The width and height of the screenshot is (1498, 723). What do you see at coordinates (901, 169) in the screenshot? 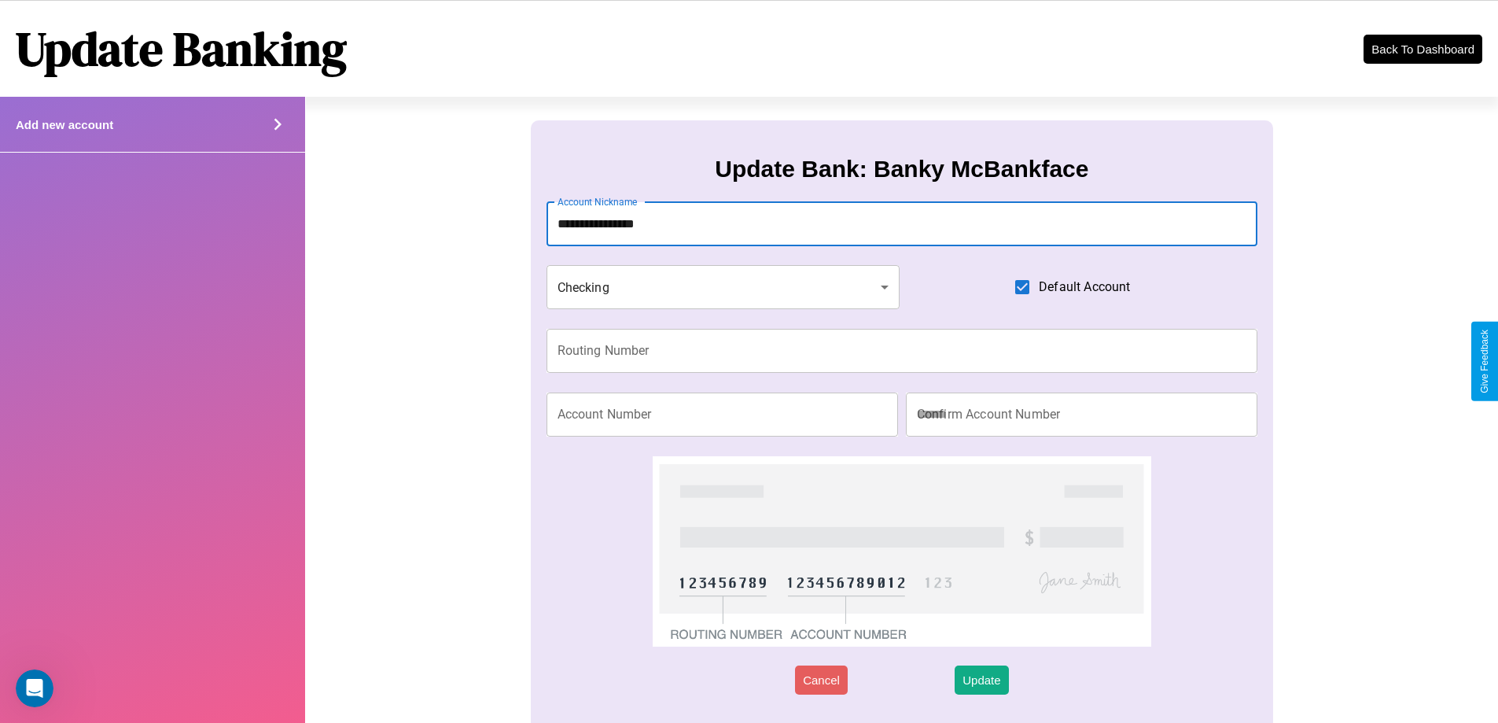
I see `h3: Update Bank: Banky McBankface` at bounding box center [901, 169].